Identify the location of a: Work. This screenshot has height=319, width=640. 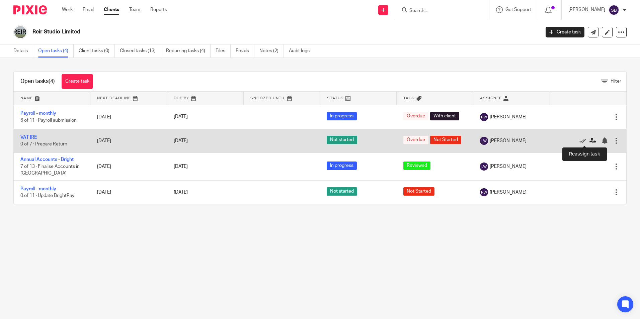
(67, 10).